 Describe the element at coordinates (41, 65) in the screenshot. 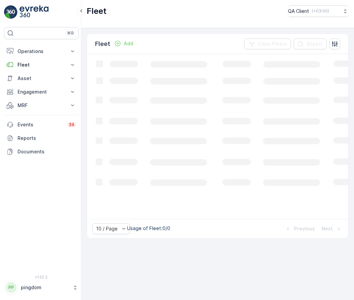

I see `button: Fleet` at that location.